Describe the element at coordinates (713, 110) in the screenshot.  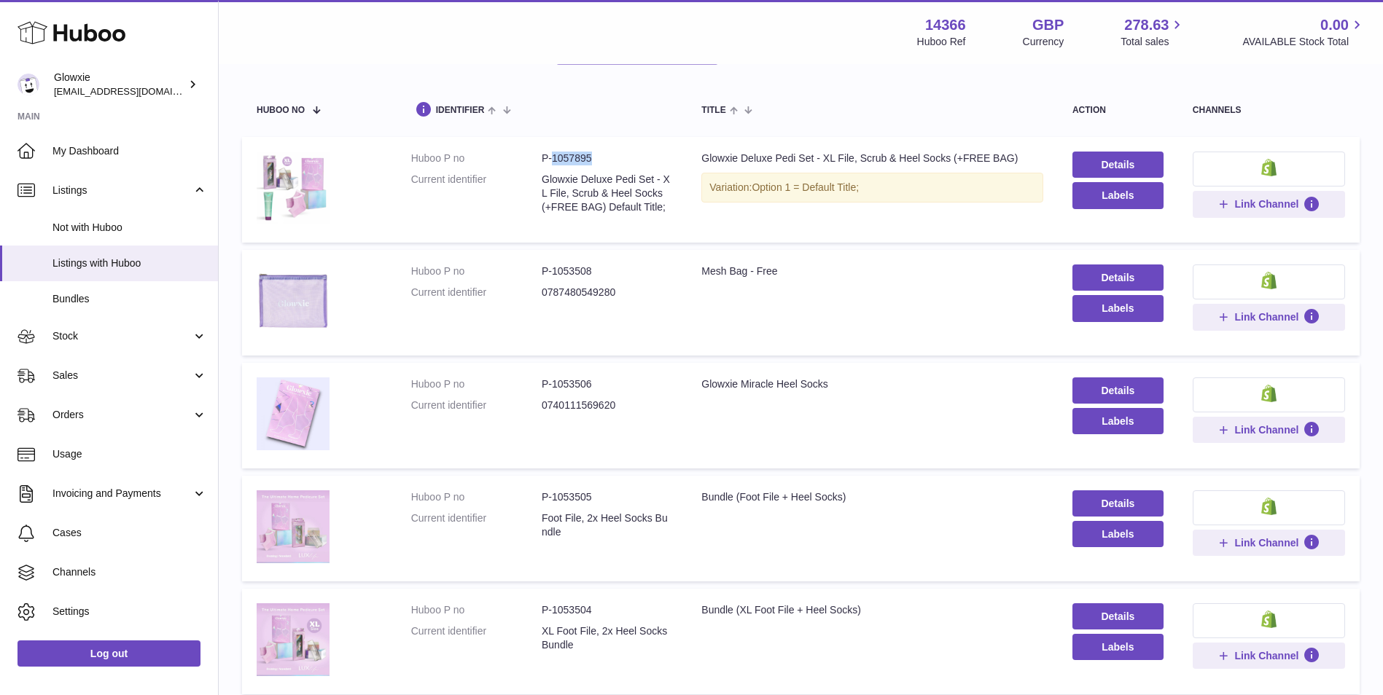
I see `span: title` at that location.